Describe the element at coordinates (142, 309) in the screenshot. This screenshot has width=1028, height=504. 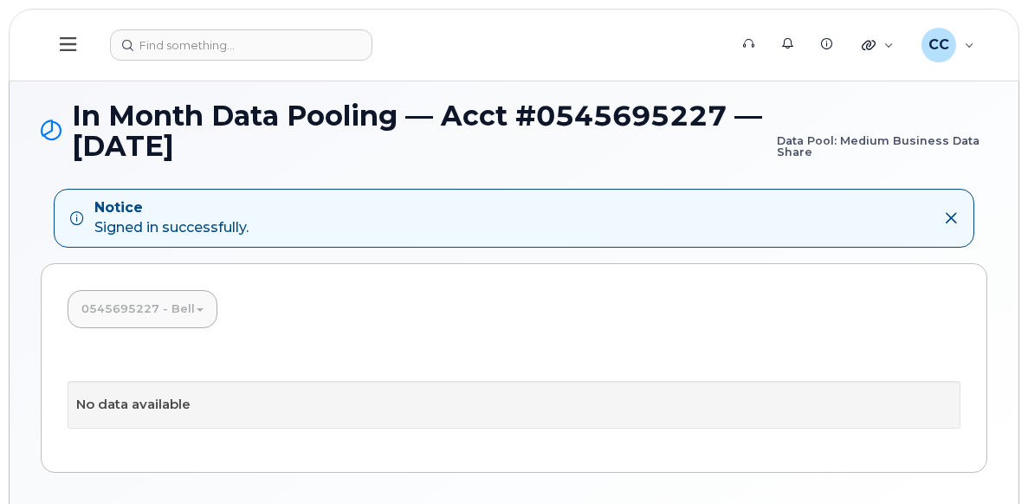
I see `a: 0545695227 - Bell` at that location.